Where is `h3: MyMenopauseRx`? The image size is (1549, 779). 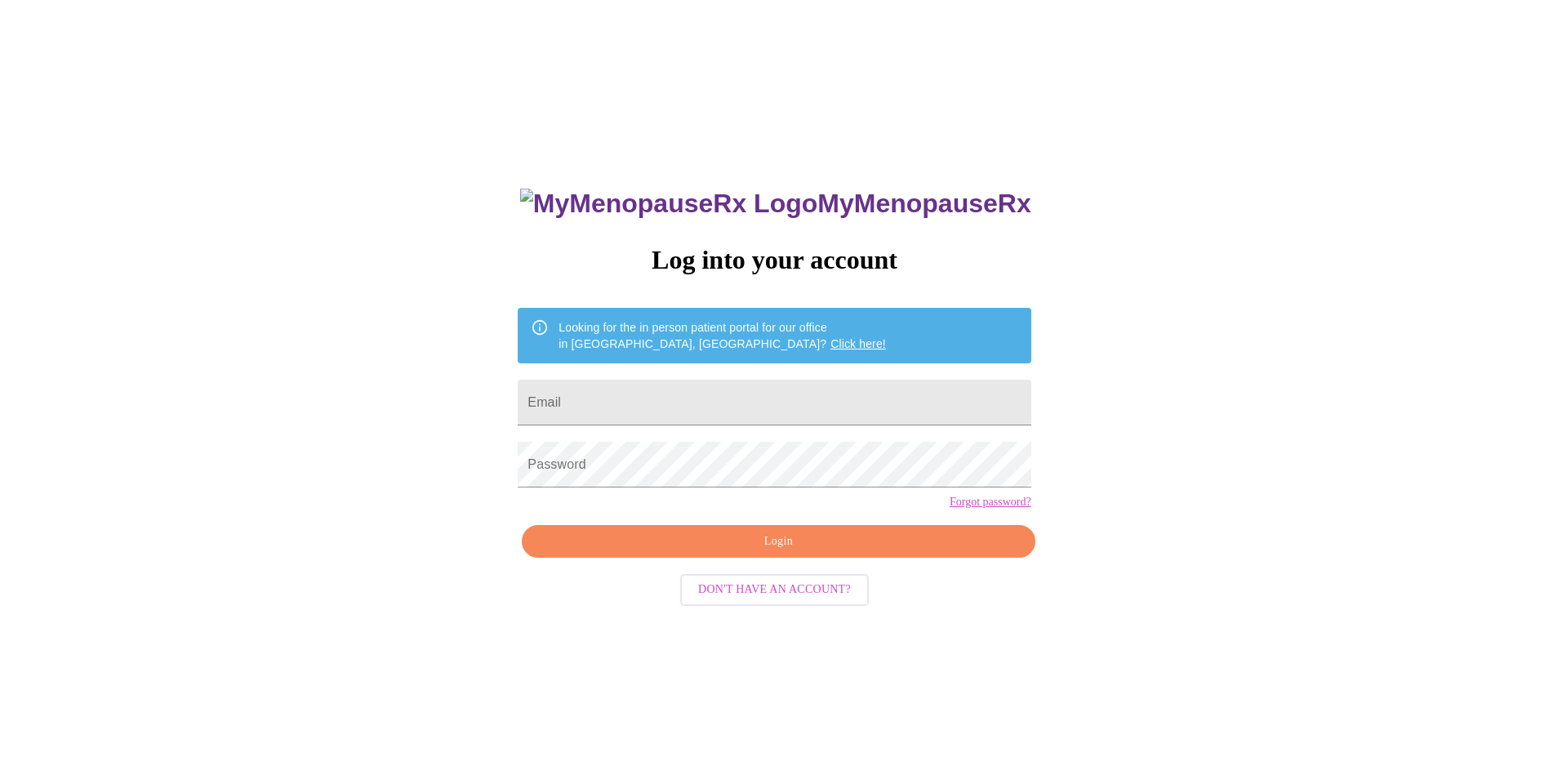 h3: MyMenopauseRx is located at coordinates (776, 203).